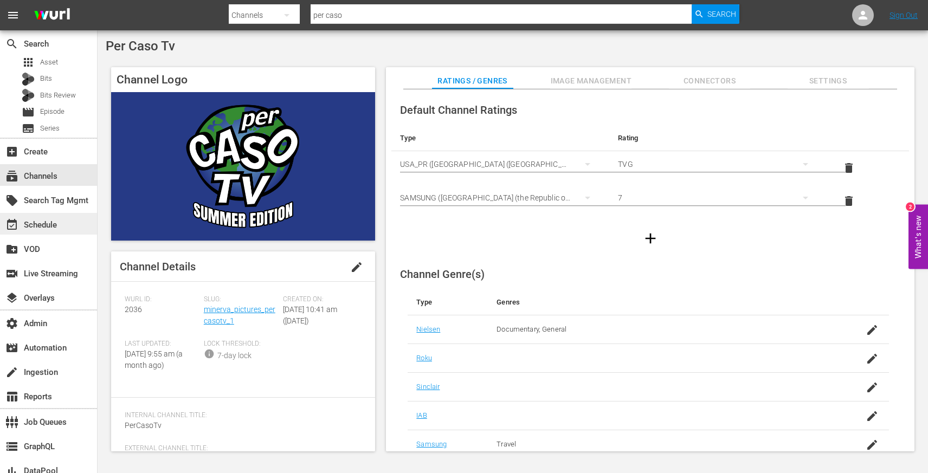 The image size is (928, 473). What do you see at coordinates (162, 344) in the screenshot?
I see `span: Last Updated:` at bounding box center [162, 344].